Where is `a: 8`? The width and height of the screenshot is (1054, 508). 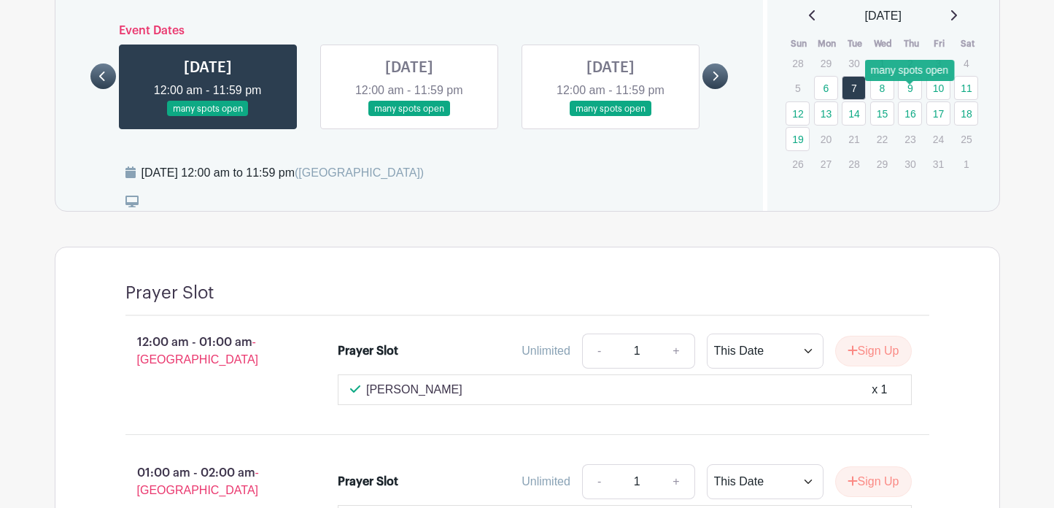 a: 8 is located at coordinates (882, 88).